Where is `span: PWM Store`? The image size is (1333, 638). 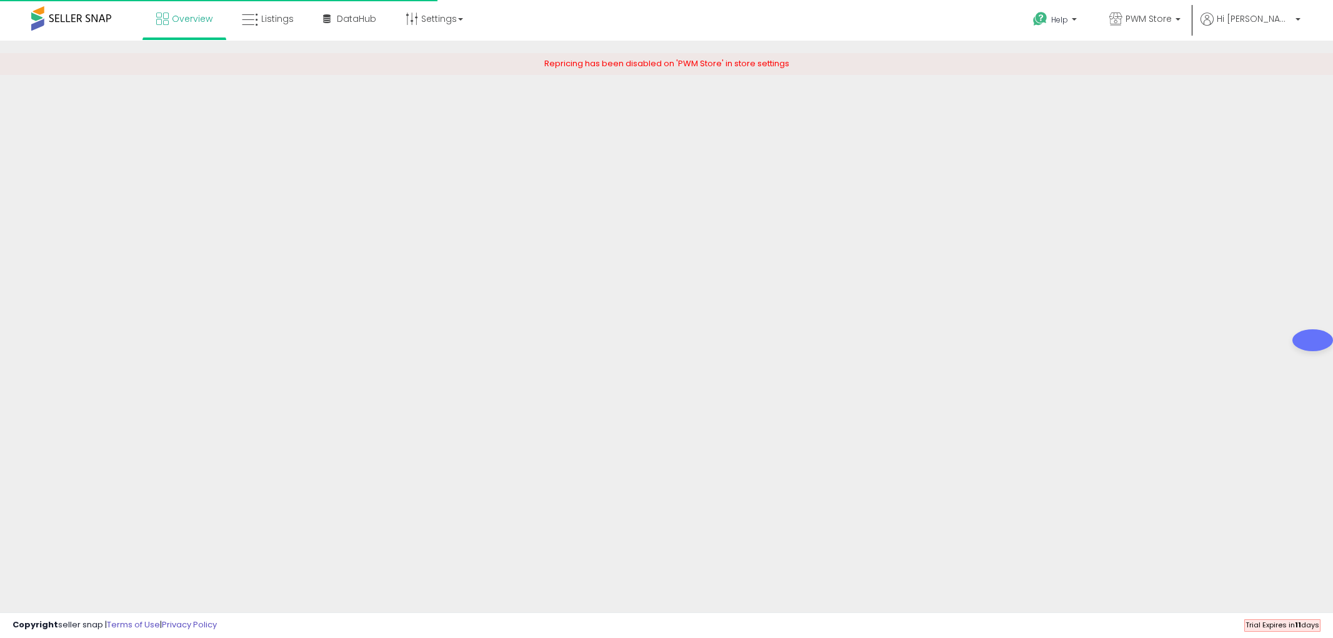 span: PWM Store is located at coordinates (1148, 19).